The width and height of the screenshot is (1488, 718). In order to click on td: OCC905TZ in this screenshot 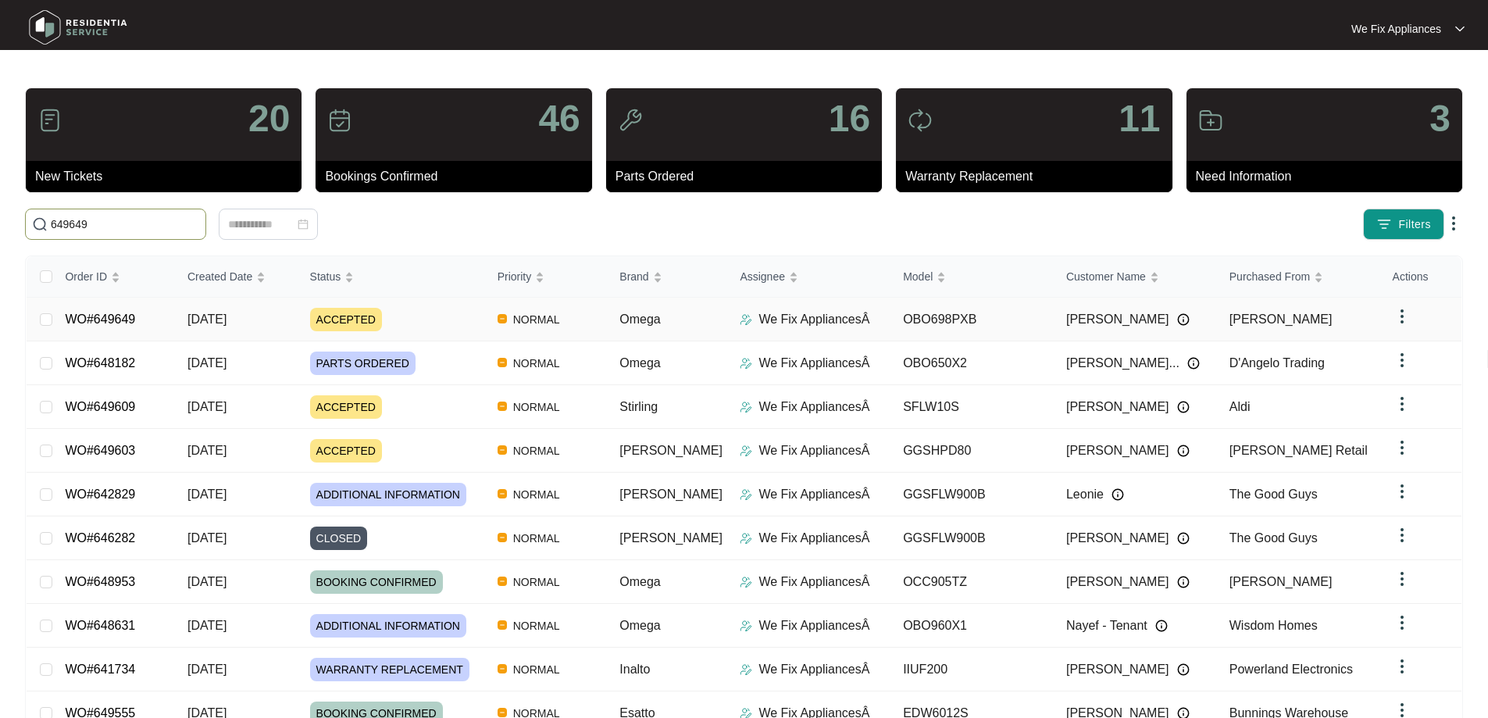, I will do `click(972, 582)`.